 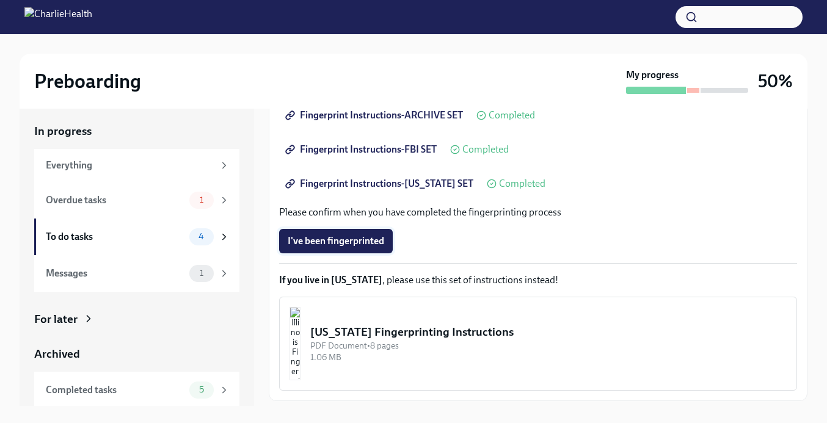 What do you see at coordinates (58, 17) in the screenshot?
I see `img: CharlieHealth` at bounding box center [58, 17].